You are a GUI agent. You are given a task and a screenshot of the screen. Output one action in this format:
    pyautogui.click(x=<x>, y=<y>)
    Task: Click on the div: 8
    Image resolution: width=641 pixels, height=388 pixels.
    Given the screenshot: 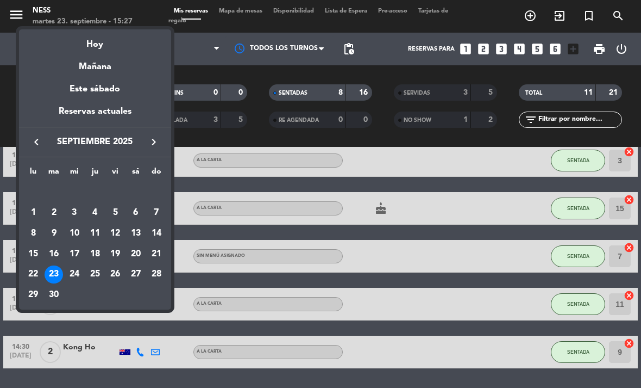 What is the action you would take?
    pyautogui.click(x=33, y=233)
    